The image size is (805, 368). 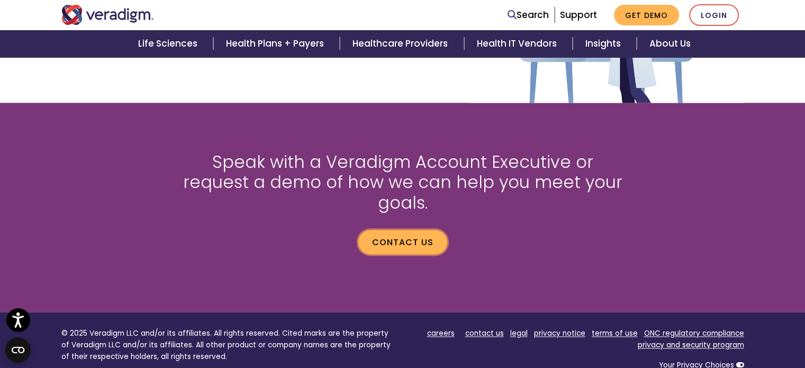 I want to click on a: Insights, so click(x=604, y=43).